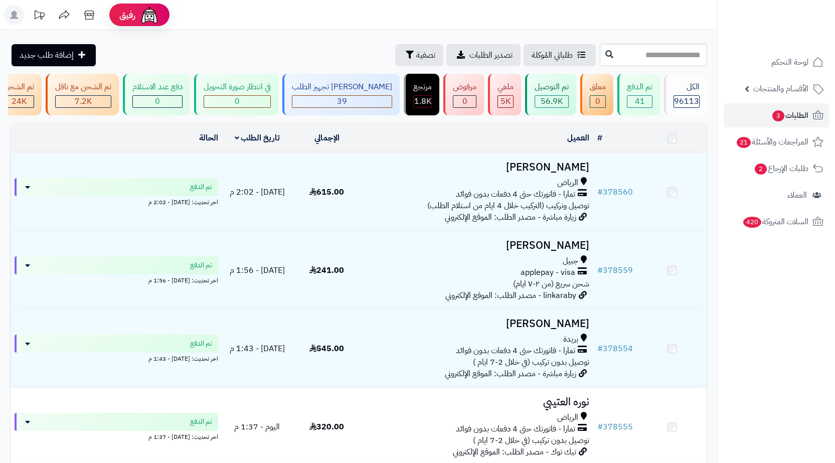  Describe the element at coordinates (790, 115) in the screenshot. I see `span: الطلبات` at that location.